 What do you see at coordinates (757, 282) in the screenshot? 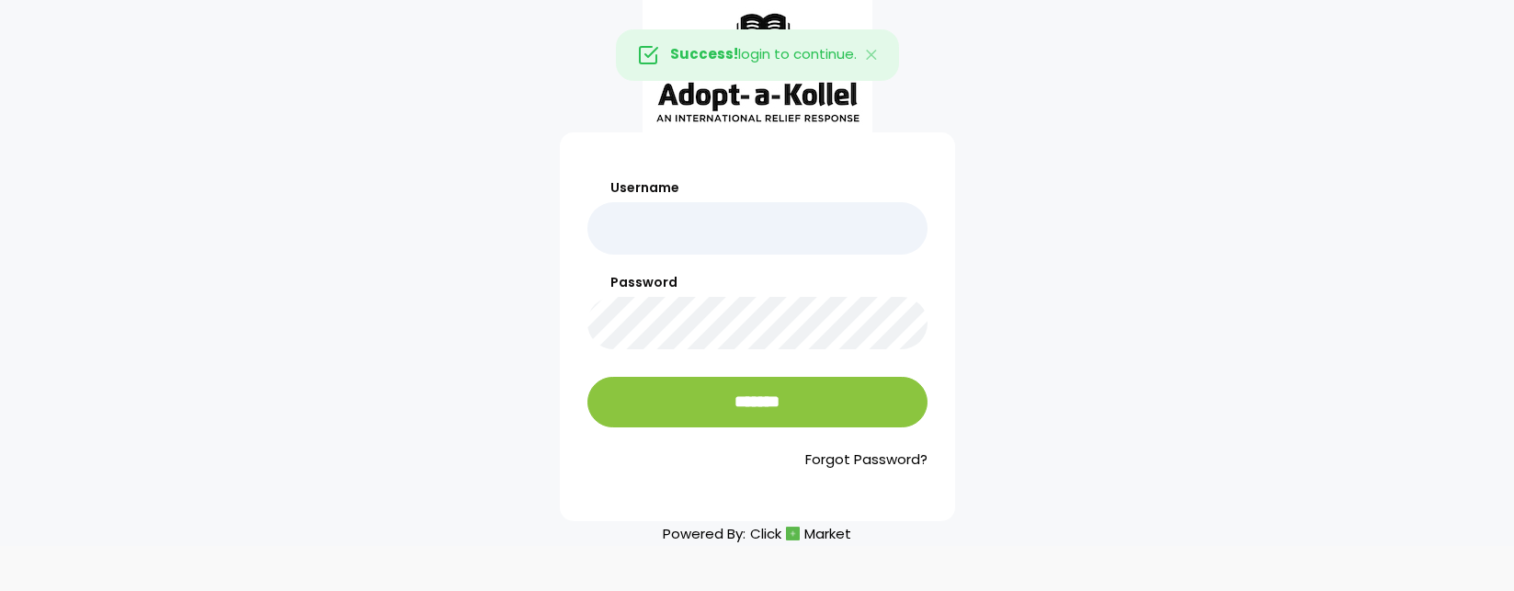
I see `label: Password` at bounding box center [757, 282].